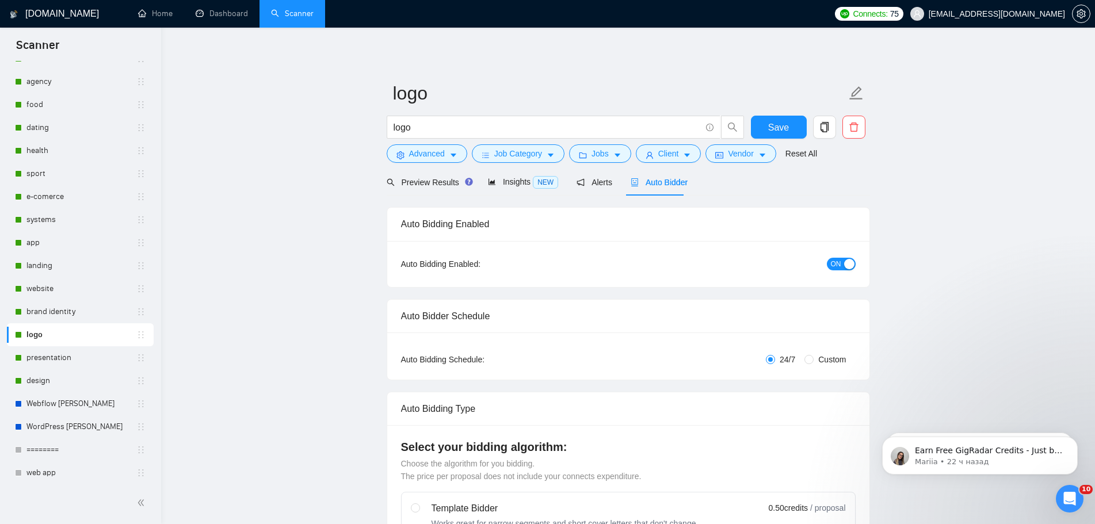 The height and width of the screenshot is (524, 1095). What do you see at coordinates (81, 335) in the screenshot?
I see `a: logo` at bounding box center [81, 335].